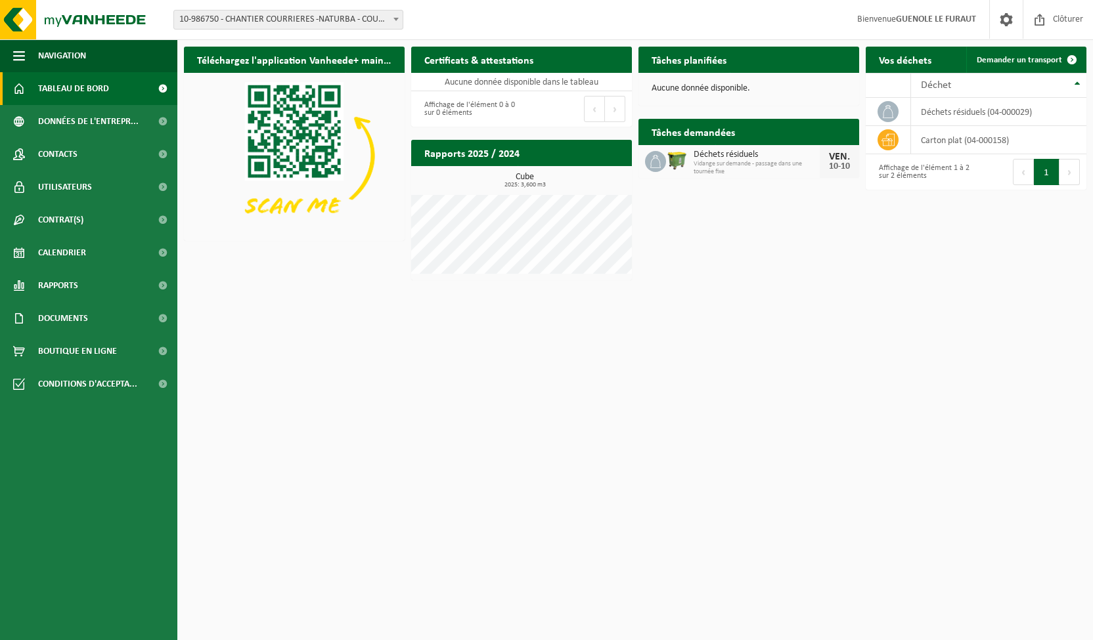 This screenshot has height=640, width=1093. What do you see at coordinates (58, 286) in the screenshot?
I see `span: Rapports` at bounding box center [58, 286].